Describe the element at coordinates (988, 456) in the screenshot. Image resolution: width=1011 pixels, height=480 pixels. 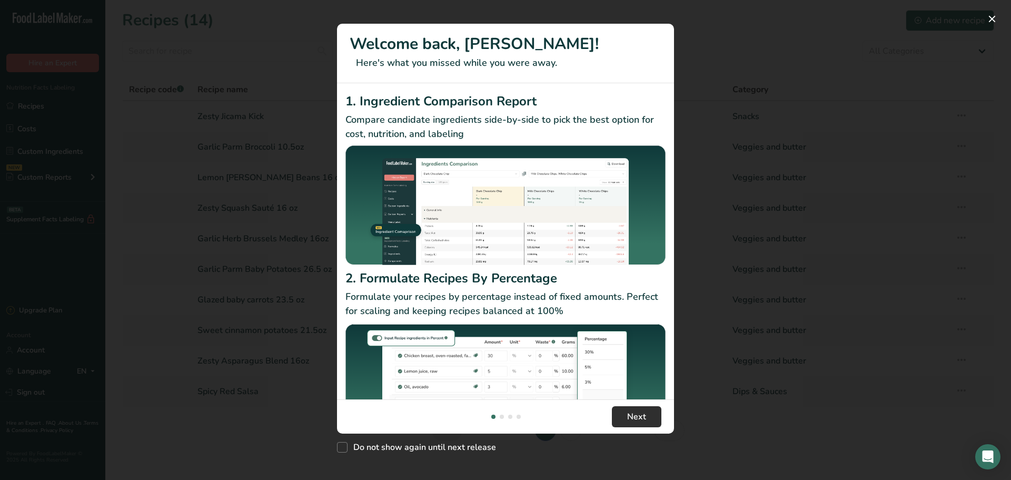
I see `div: Open Intercom Messenger` at that location.